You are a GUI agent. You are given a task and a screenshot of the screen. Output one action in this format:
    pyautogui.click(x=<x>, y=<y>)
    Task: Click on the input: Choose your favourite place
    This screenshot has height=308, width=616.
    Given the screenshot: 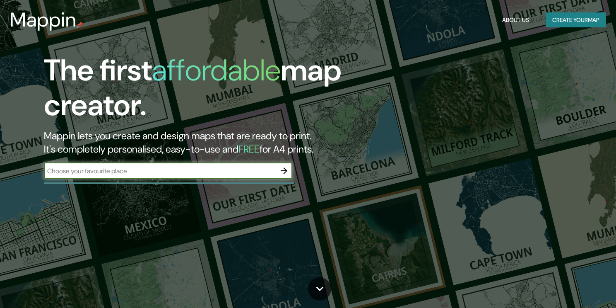 What is the action you would take?
    pyautogui.click(x=160, y=171)
    